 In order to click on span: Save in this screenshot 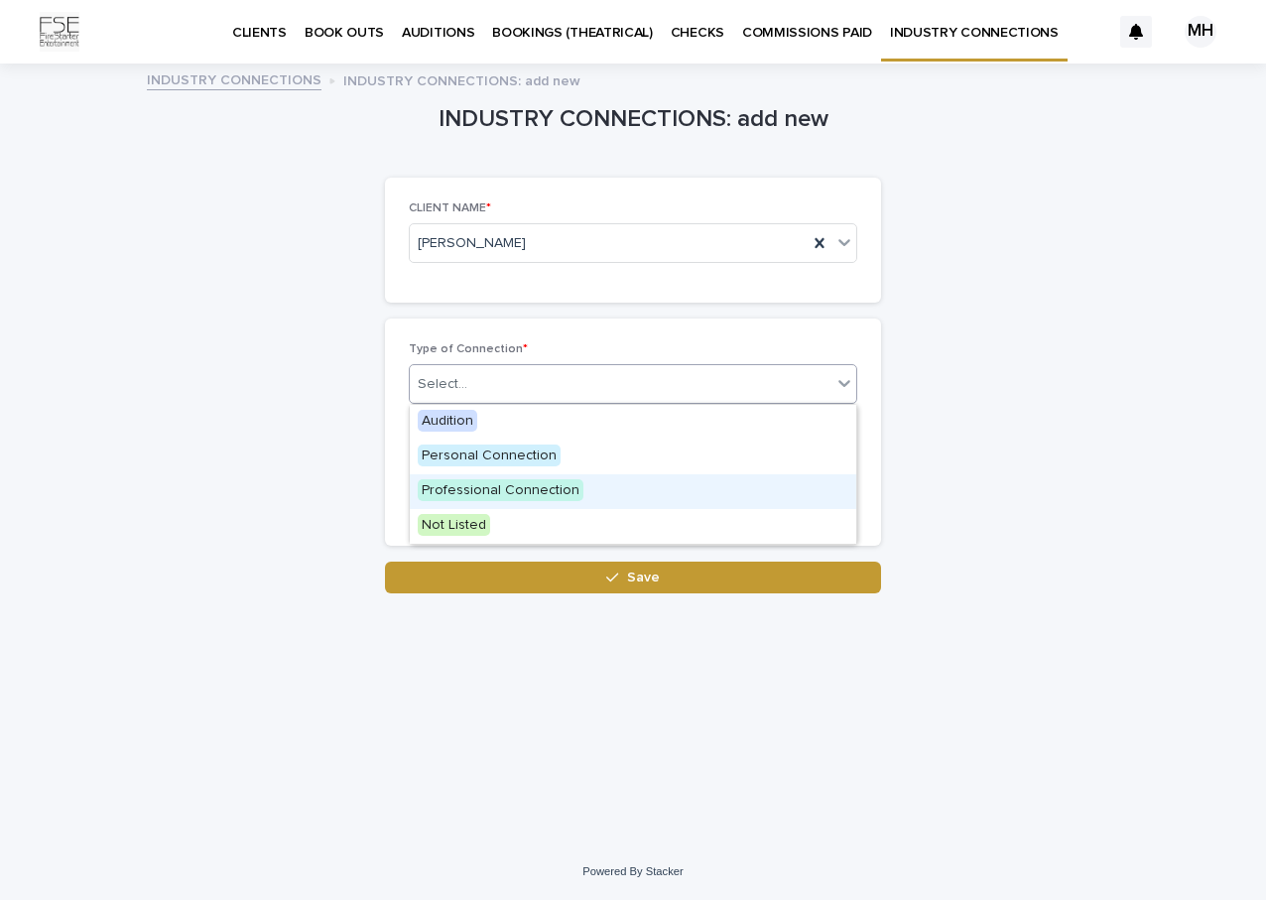, I will do `click(643, 577)`.